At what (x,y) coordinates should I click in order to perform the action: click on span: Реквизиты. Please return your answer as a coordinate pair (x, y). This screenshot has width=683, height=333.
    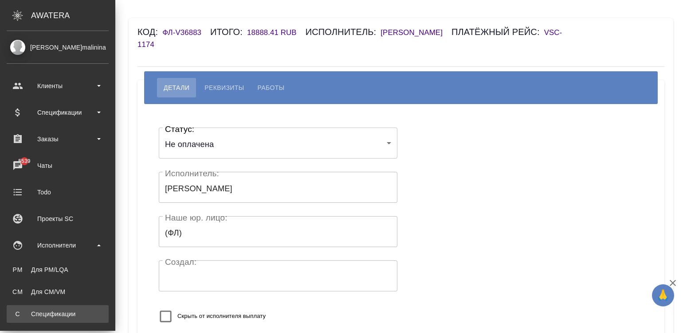
    Looking at the image, I should click on (224, 88).